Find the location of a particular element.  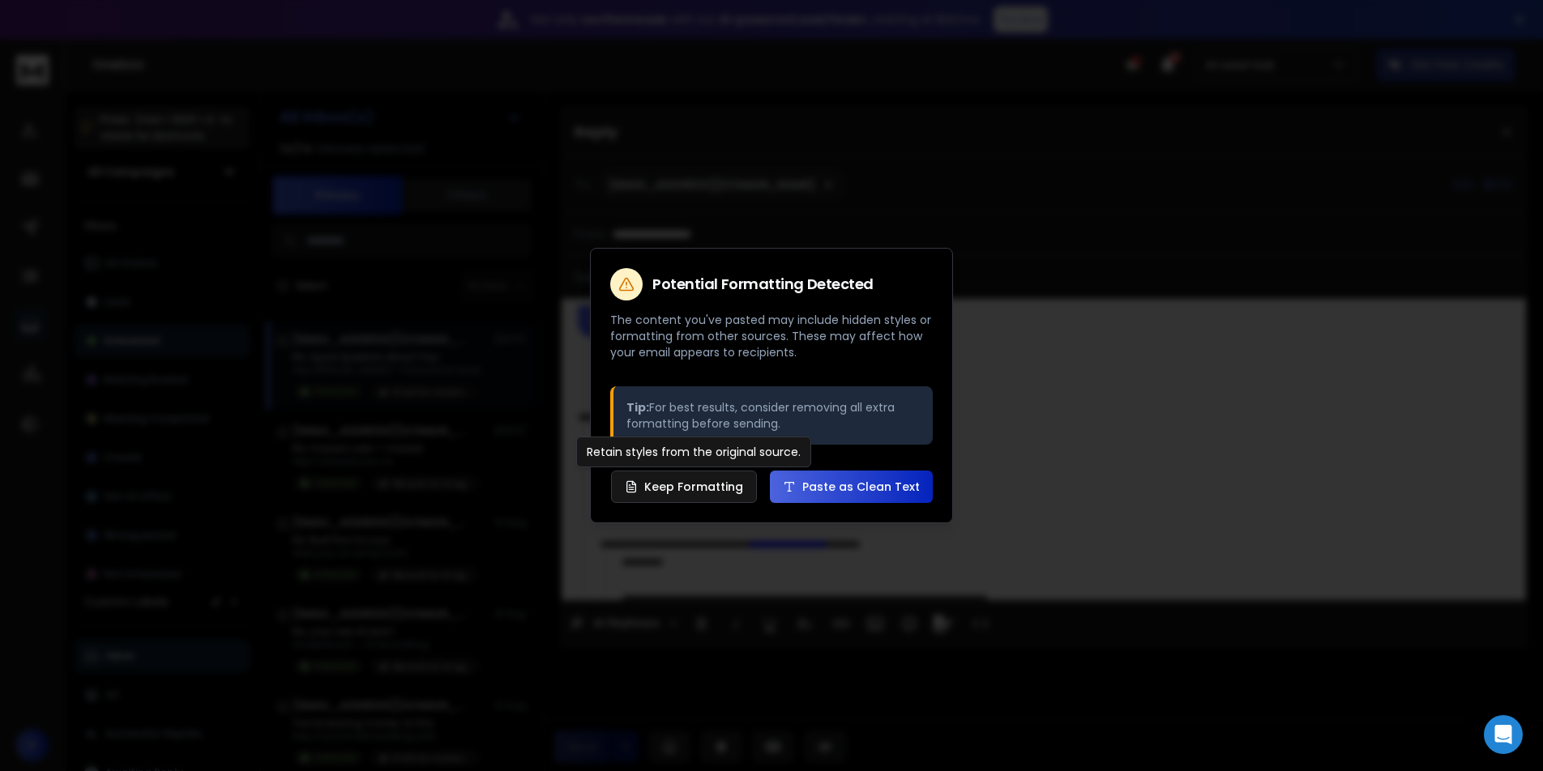

p: For best results, consider removing all extra formatting before sending. is located at coordinates (773, 416).